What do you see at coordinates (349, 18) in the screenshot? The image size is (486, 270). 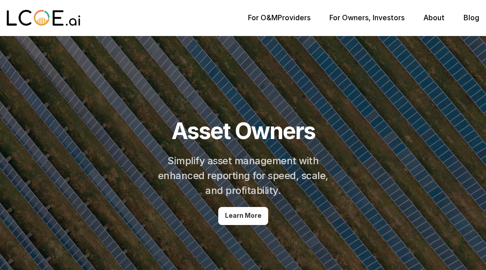 I see `a: For Owners` at bounding box center [349, 18].